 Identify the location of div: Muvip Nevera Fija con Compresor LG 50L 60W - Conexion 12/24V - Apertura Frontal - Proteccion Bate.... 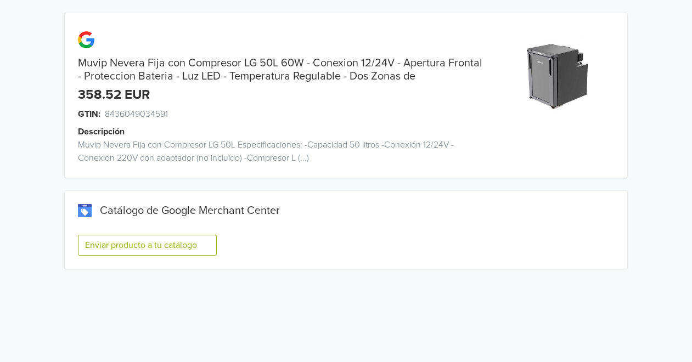
(276, 70).